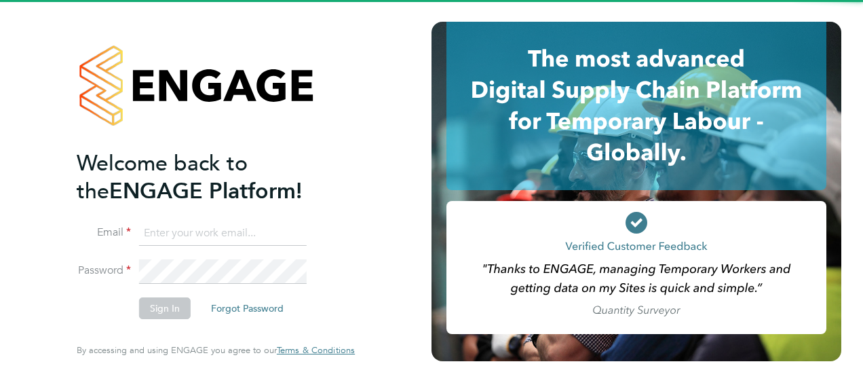  Describe the element at coordinates (104, 232) in the screenshot. I see `label: Email` at that location.